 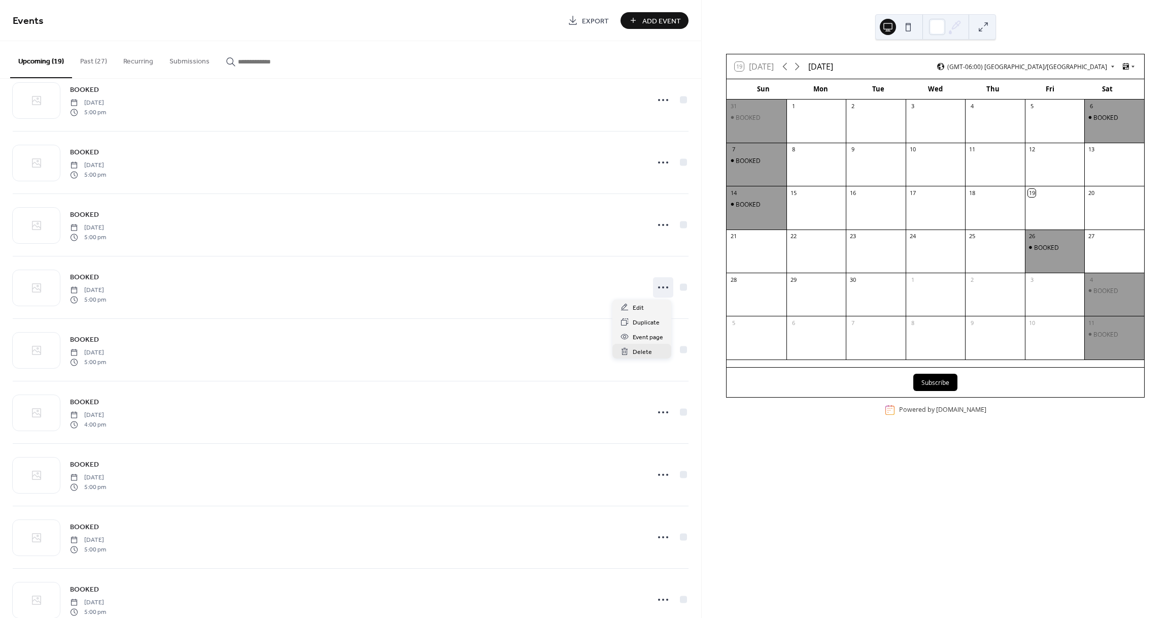 I want to click on div: 20, so click(x=1091, y=192).